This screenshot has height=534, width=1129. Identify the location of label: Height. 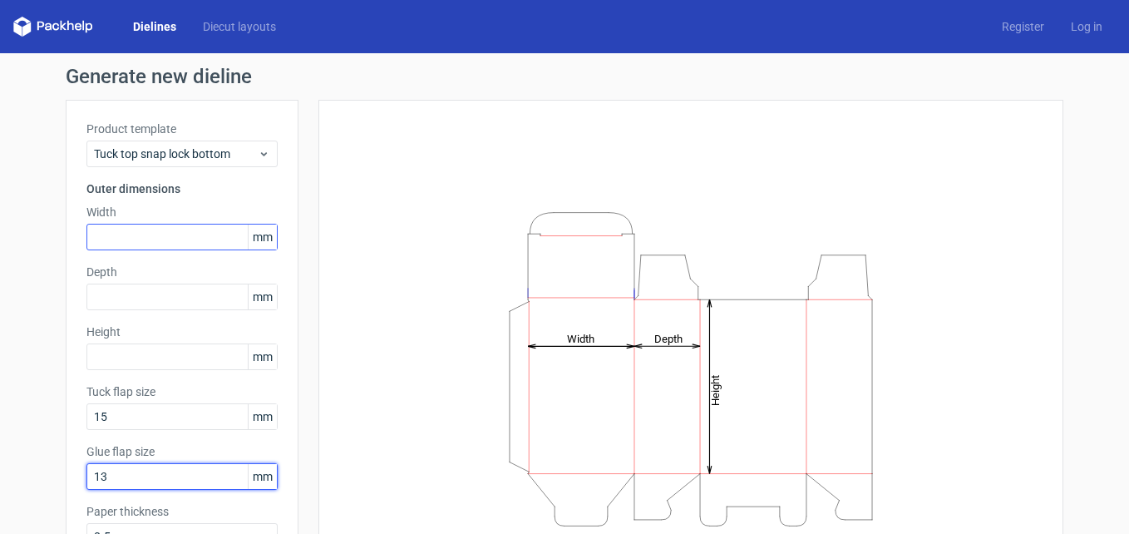
(182, 332).